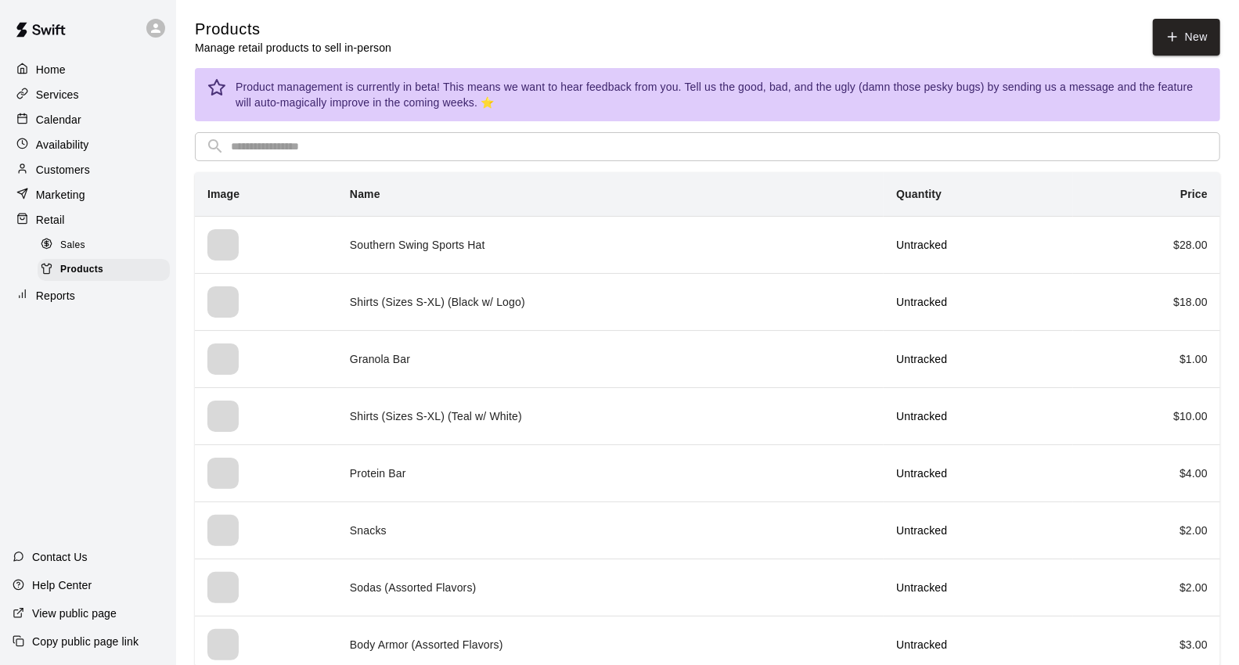  Describe the element at coordinates (59, 120) in the screenshot. I see `p: Calendar` at that location.